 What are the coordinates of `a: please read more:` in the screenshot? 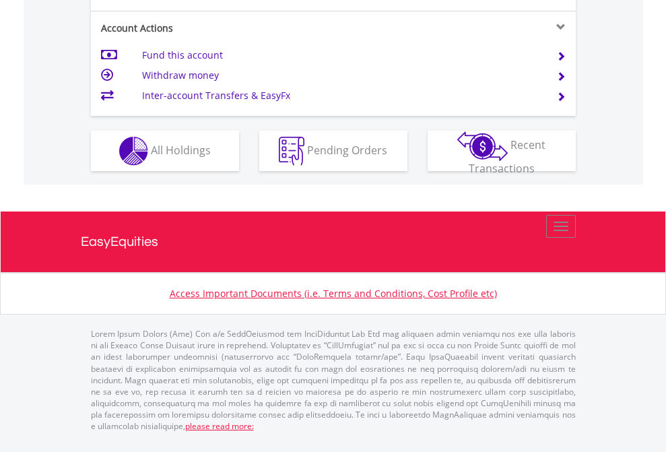 It's located at (220, 426).